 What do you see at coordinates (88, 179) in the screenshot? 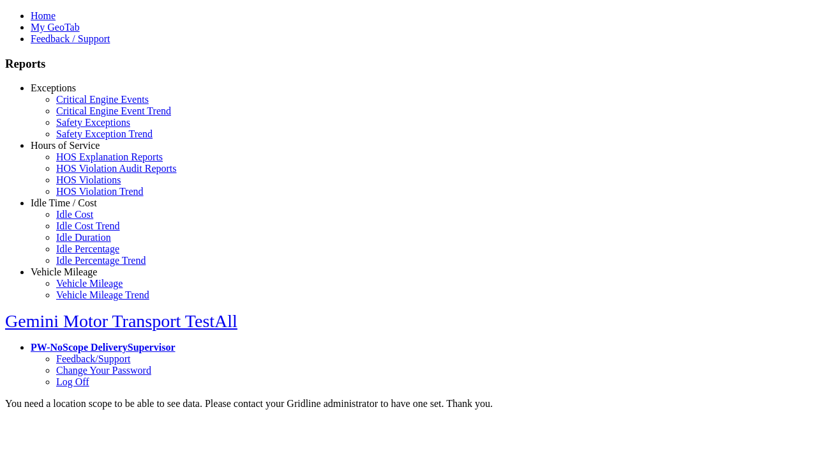
I see `a: HOS Violations` at bounding box center [88, 179].